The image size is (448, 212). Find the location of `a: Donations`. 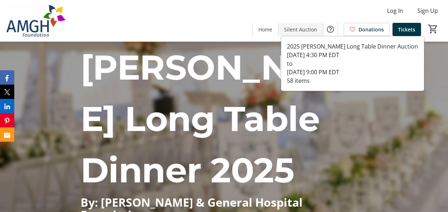

a: Donations is located at coordinates (366, 29).